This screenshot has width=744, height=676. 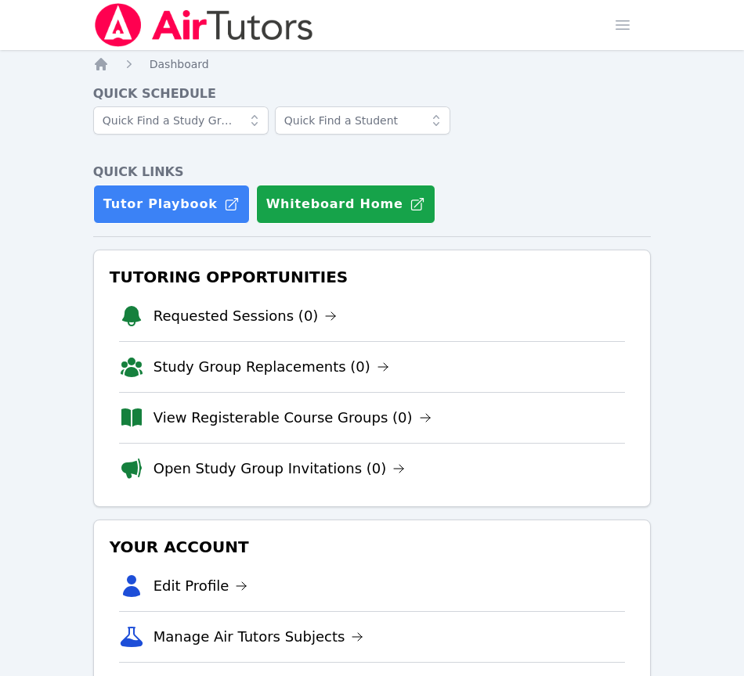 What do you see at coordinates (372, 172) in the screenshot?
I see `h4: Quick Links` at bounding box center [372, 172].